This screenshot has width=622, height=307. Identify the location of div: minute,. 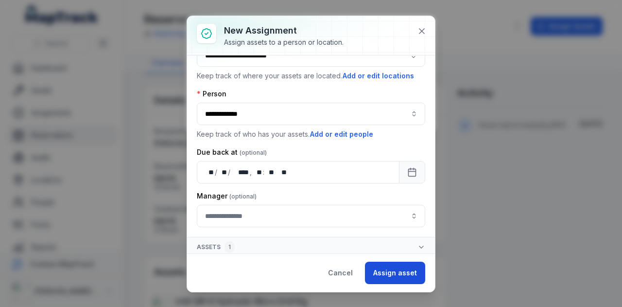
(270, 172).